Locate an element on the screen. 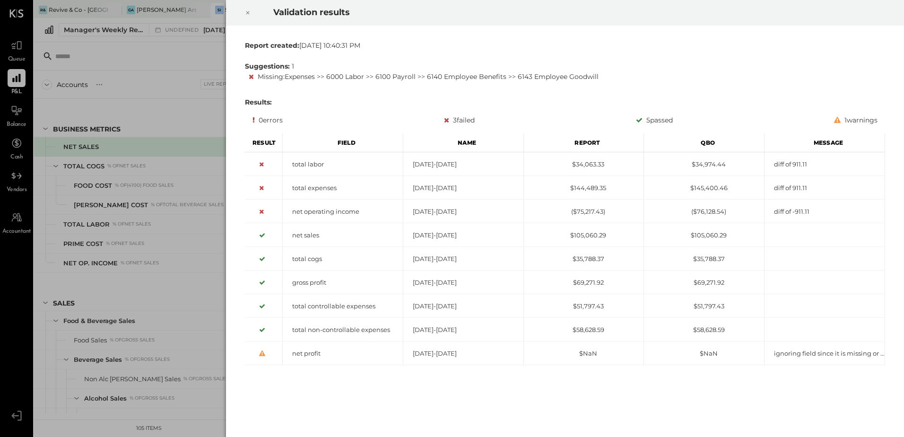 Image resolution: width=904 pixels, height=437 pixels. b: Results: is located at coordinates (258, 102).